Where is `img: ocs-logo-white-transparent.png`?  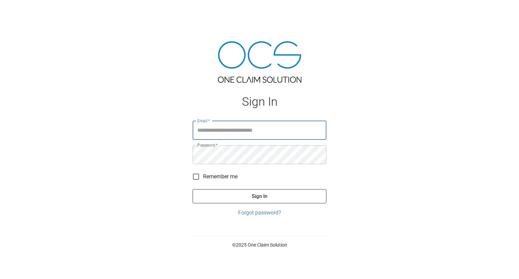
img: ocs-logo-white-transparent.png is located at coordinates (22, 11).